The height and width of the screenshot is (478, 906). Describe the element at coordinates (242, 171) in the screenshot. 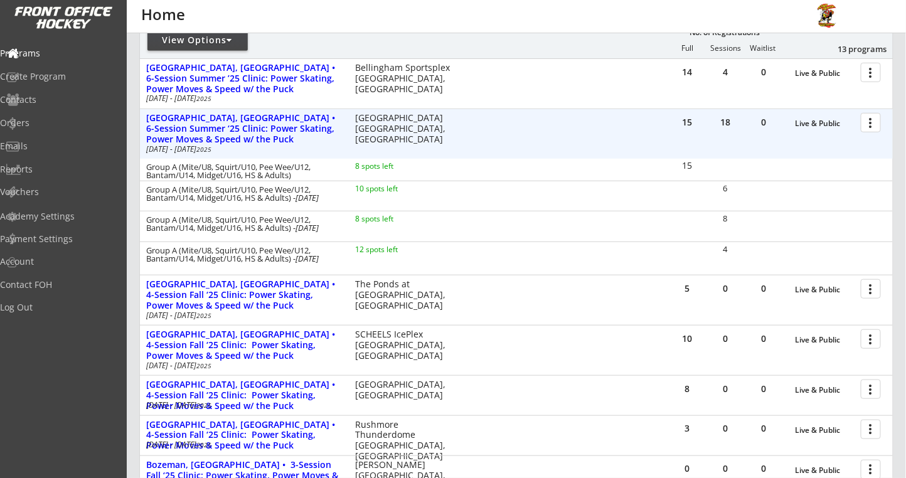

I see `div: Group A (Mite/U8, Squirt/U10, Pee Wee/U12, Bantam/U14, Midget/U16, HS & Adults)` at that location.